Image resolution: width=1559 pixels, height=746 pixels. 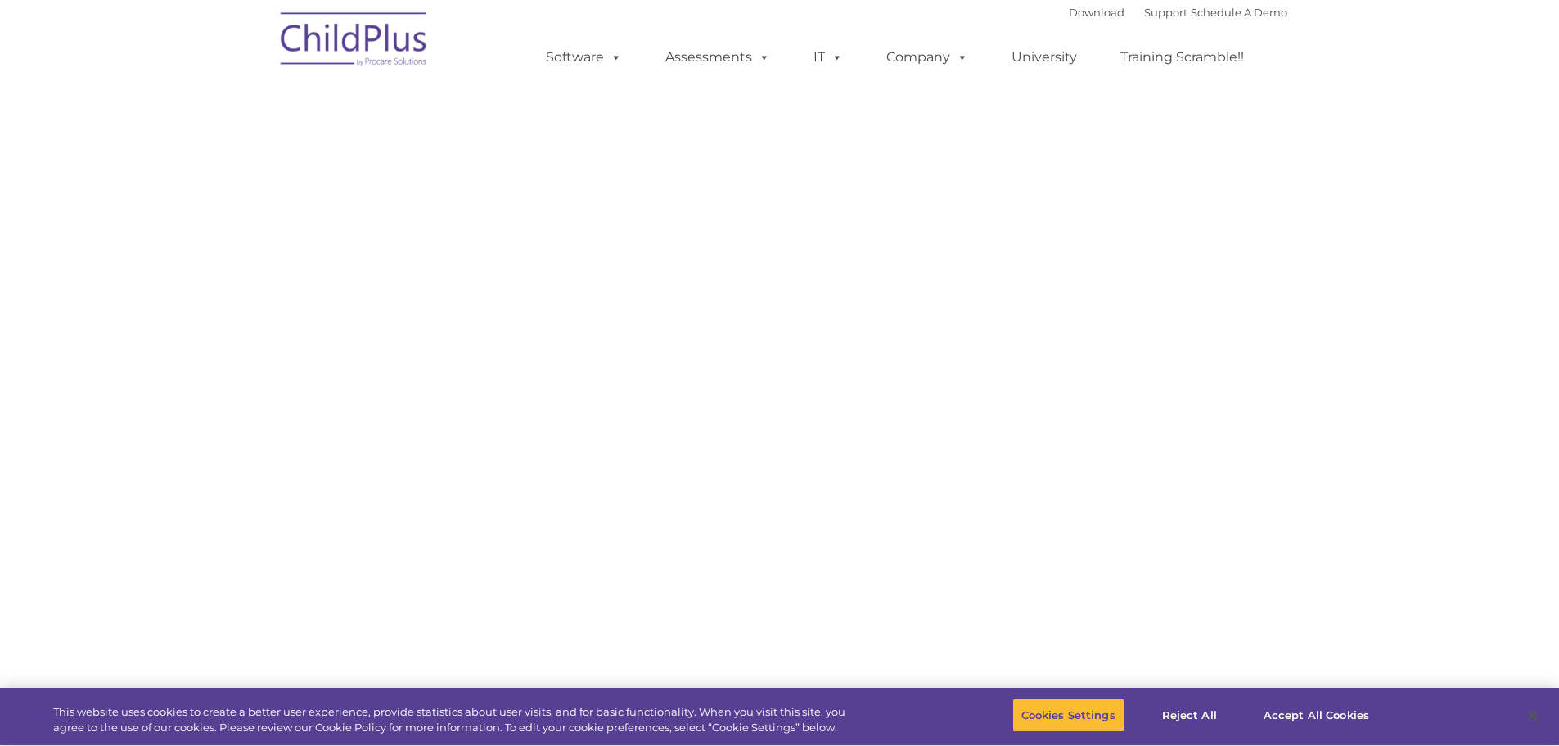 What do you see at coordinates (1068, 715) in the screenshot?
I see `button: Cookies Settings` at bounding box center [1068, 715].